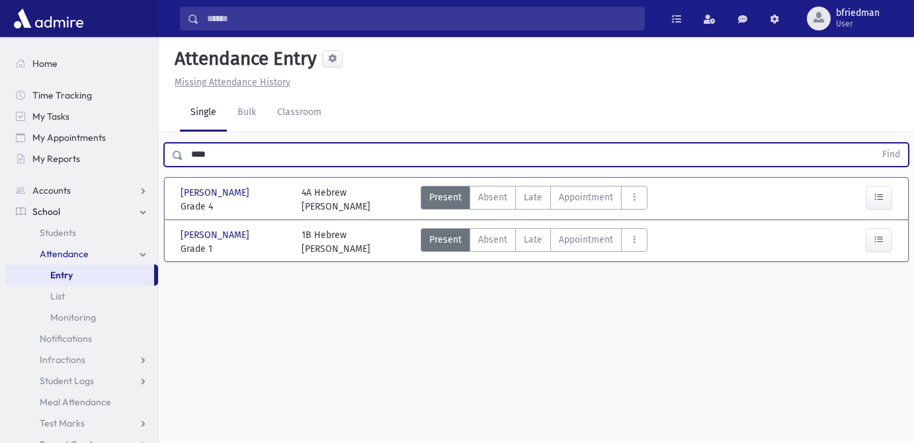 The width and height of the screenshot is (914, 443). Describe the element at coordinates (81, 138) in the screenshot. I see `a: My Appointments` at that location.